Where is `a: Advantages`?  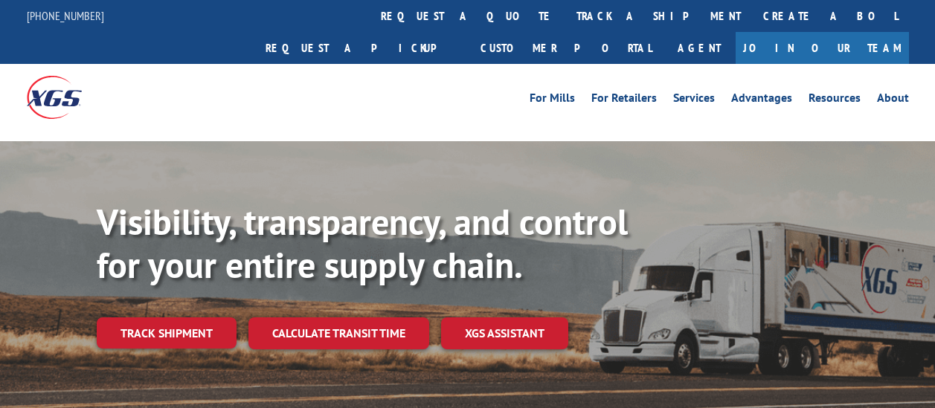
a: Advantages is located at coordinates (761, 100).